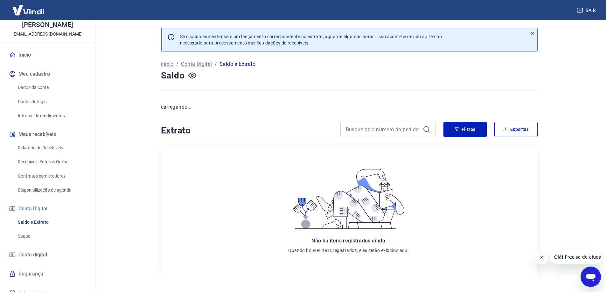 This screenshot has width=606, height=292. What do you see at coordinates (51, 102) in the screenshot?
I see `a: Dados de login` at bounding box center [51, 102].